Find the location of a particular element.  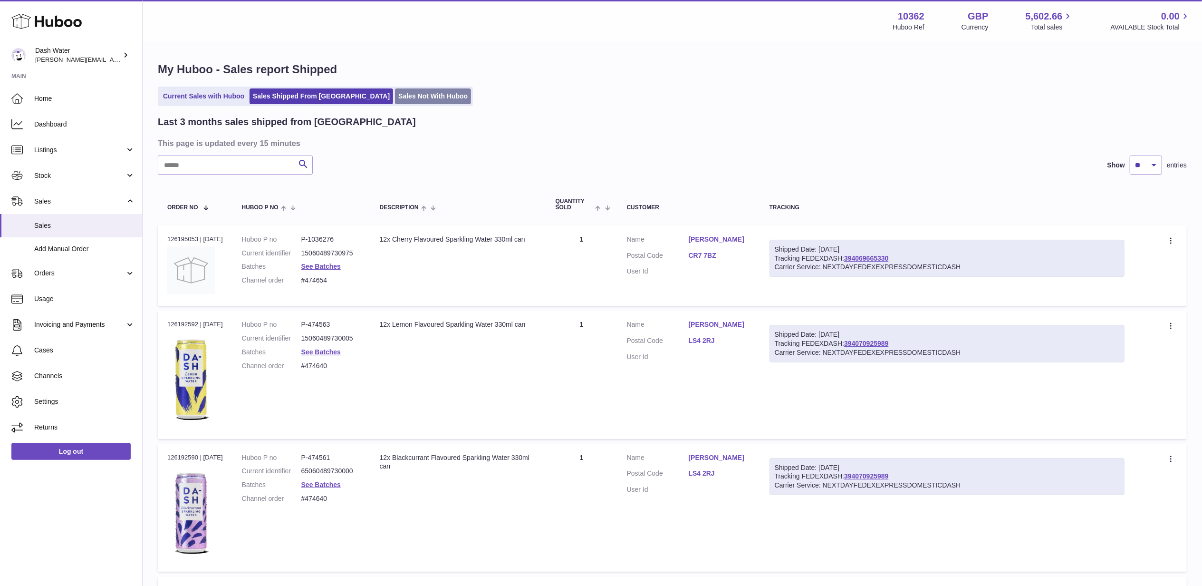

span: Order No is located at coordinates (182, 207).